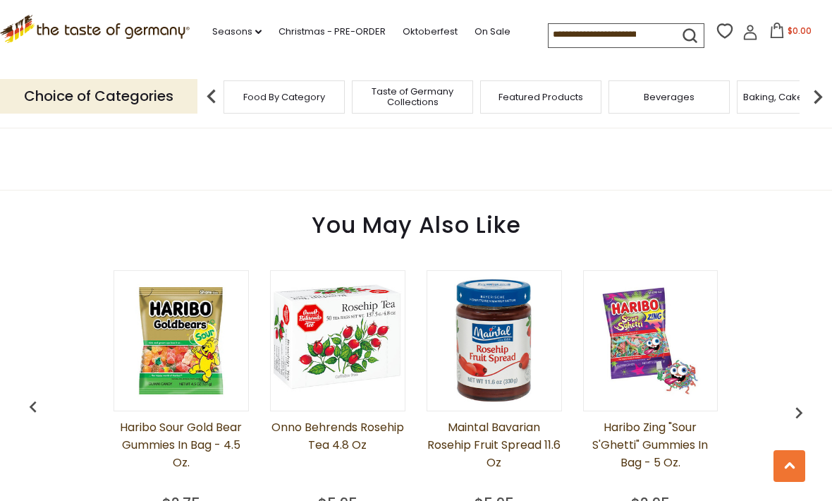 The image size is (832, 501). I want to click on a: Food By Category, so click(284, 97).